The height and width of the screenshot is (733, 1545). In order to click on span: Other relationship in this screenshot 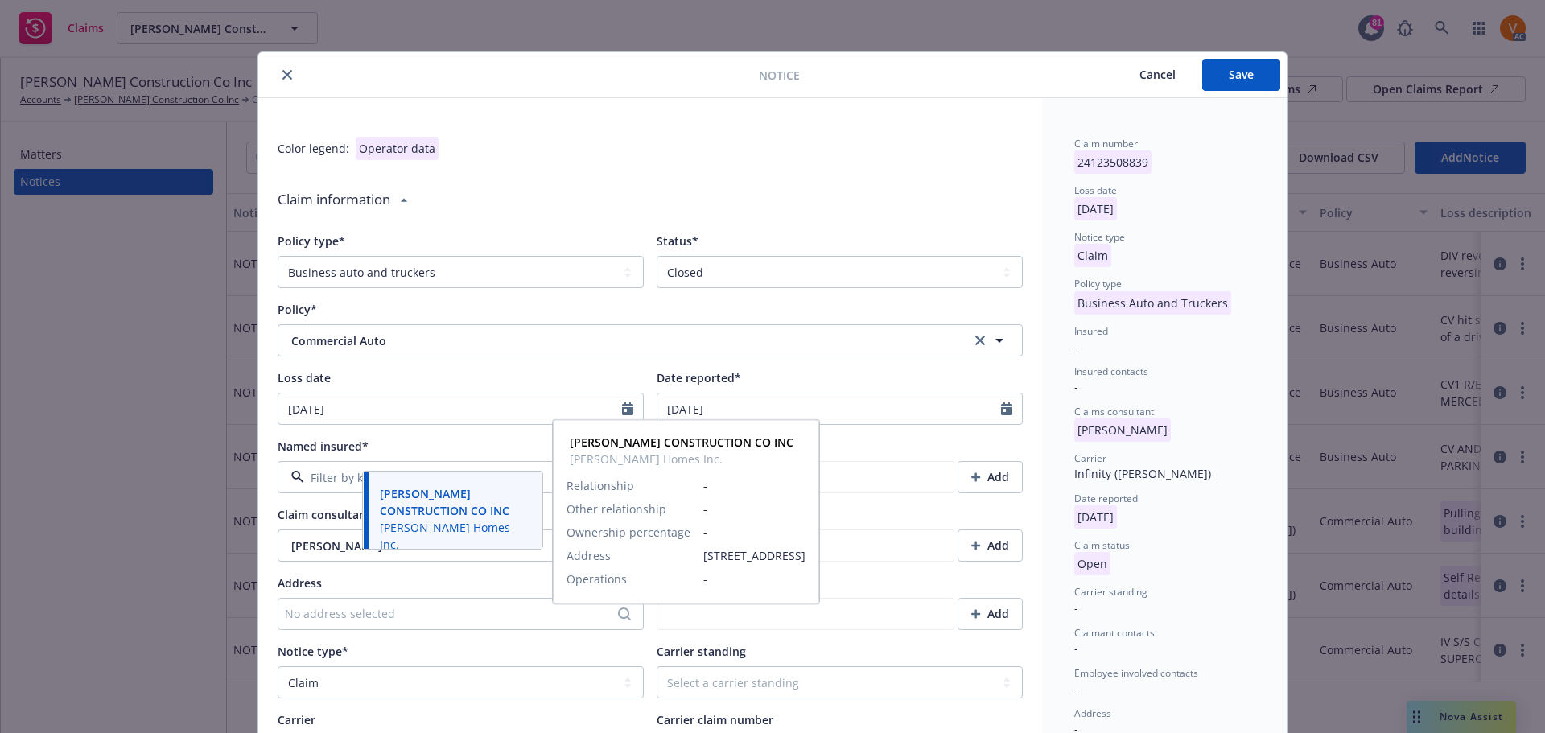, I will do `click(616, 509)`.